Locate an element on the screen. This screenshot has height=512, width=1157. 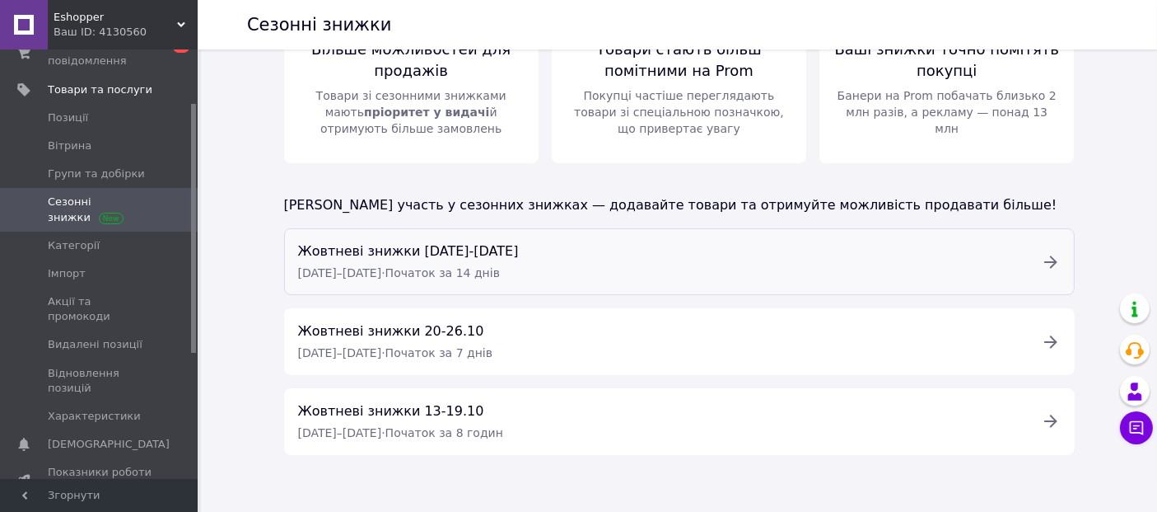
span: Імпорт is located at coordinates (67, 274).